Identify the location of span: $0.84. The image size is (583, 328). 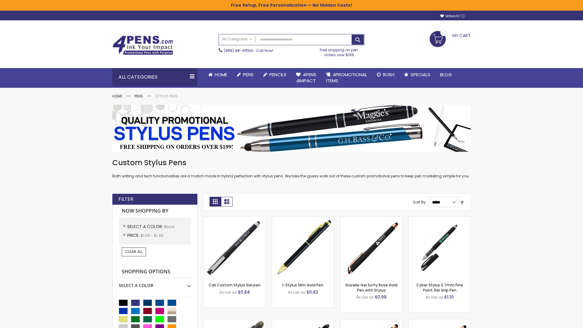
(244, 292).